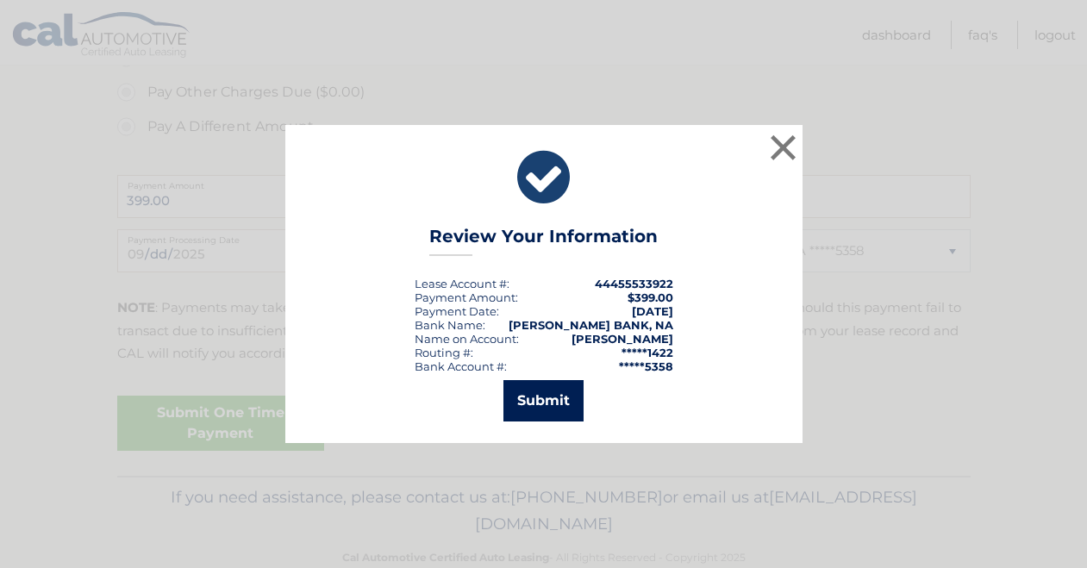 The image size is (1087, 568). Describe the element at coordinates (543, 241) in the screenshot. I see `h3: Review Your Information` at that location.